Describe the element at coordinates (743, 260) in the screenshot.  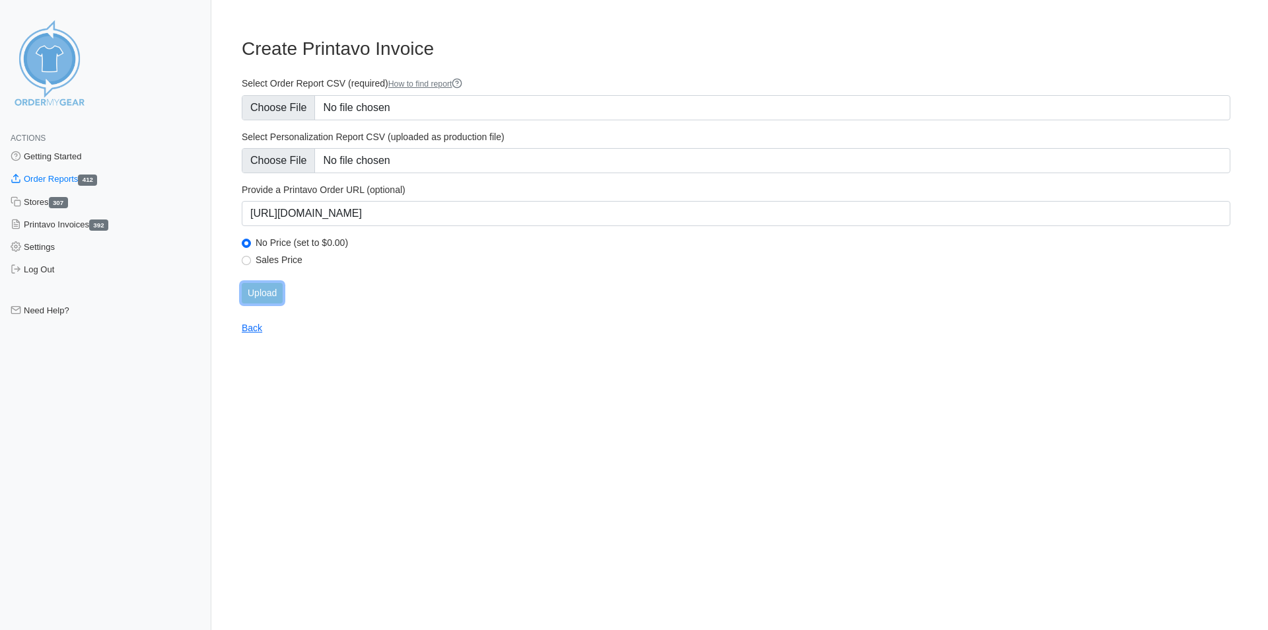
I see `label: Sales Price` at that location.